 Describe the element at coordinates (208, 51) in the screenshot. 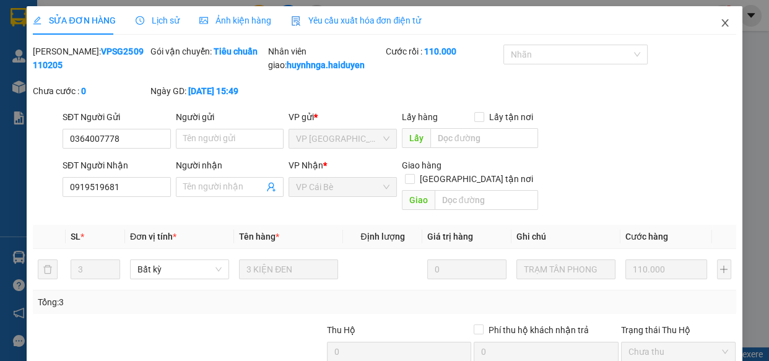

I see `div: Gói vận chuyển:` at that location.